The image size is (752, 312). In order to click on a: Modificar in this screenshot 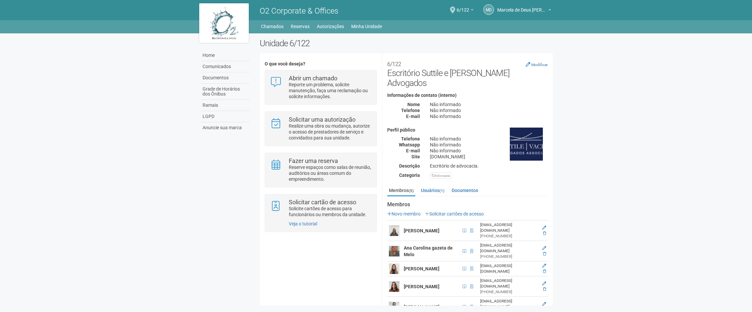, I will do `click(537, 64)`.